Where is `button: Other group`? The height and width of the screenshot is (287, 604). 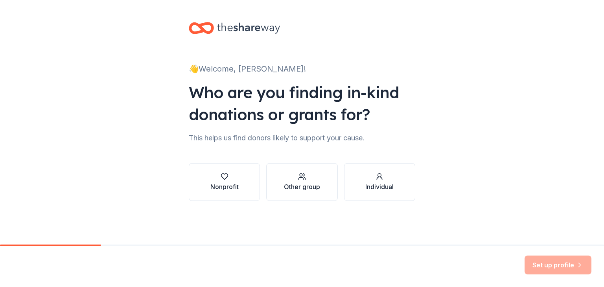
button: Other group is located at coordinates (302, 182).